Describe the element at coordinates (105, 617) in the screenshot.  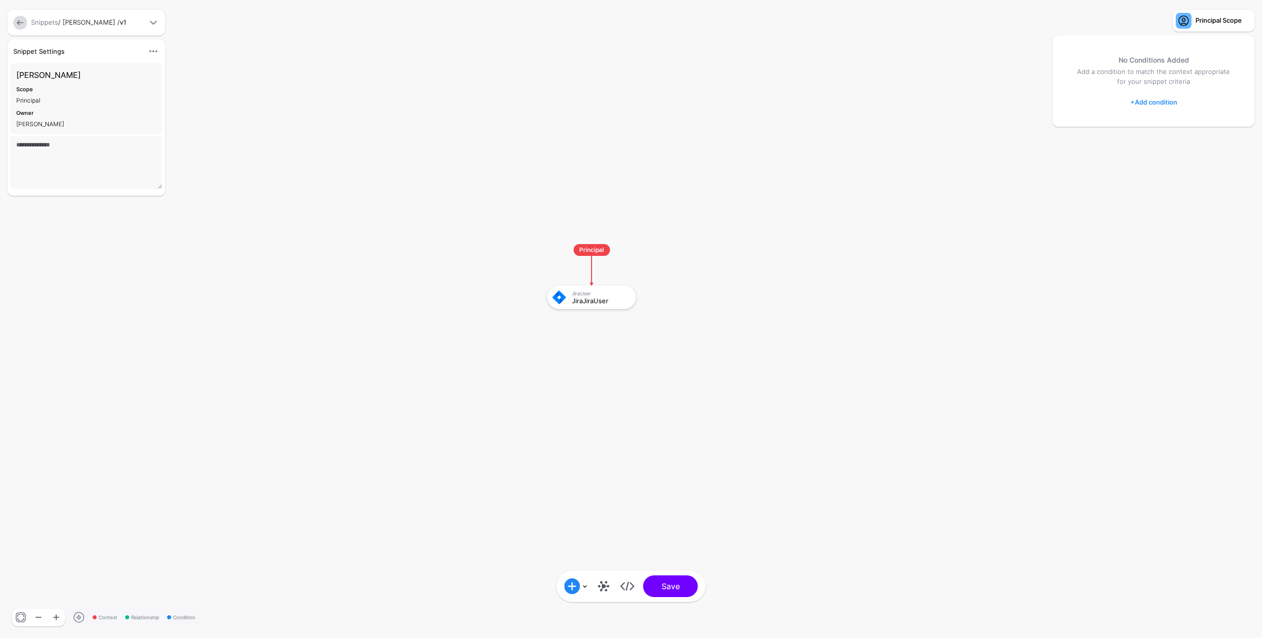
I see `span: Context` at that location.